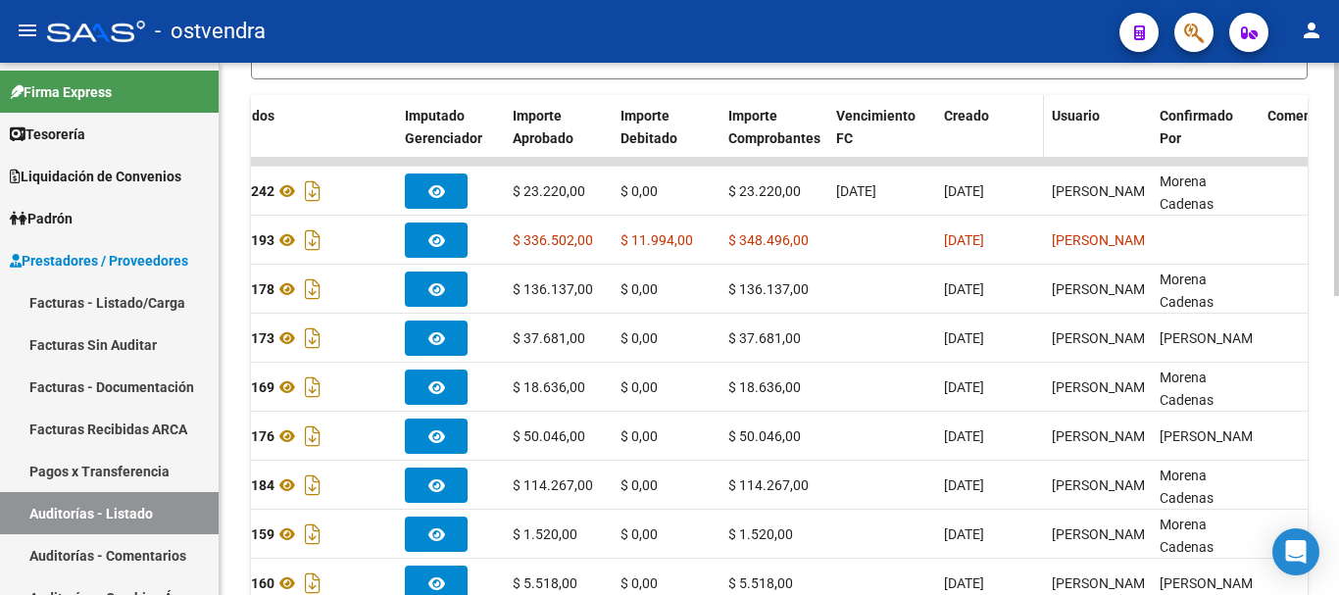  I want to click on div: Open Intercom Messenger, so click(1295, 552).